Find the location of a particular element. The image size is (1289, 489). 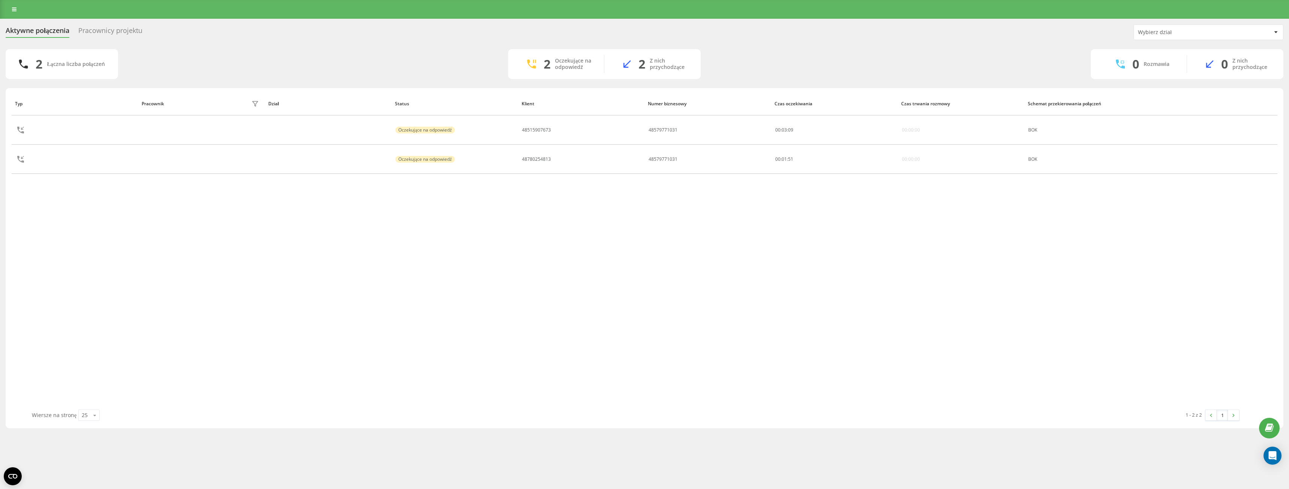

div: 48780254813 is located at coordinates (536, 159).